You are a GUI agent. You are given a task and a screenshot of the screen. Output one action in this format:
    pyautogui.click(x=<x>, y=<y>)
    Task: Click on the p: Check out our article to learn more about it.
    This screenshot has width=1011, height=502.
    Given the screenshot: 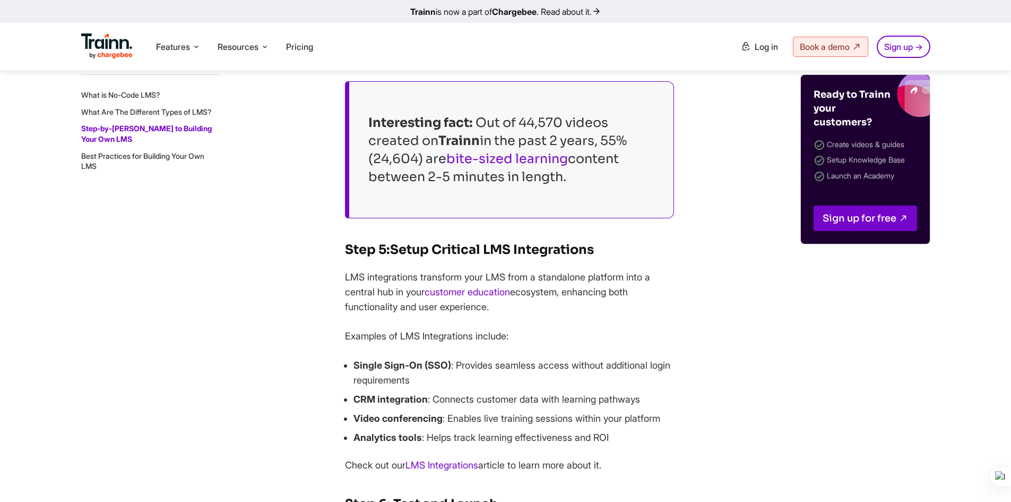 What is the action you would take?
    pyautogui.click(x=509, y=465)
    